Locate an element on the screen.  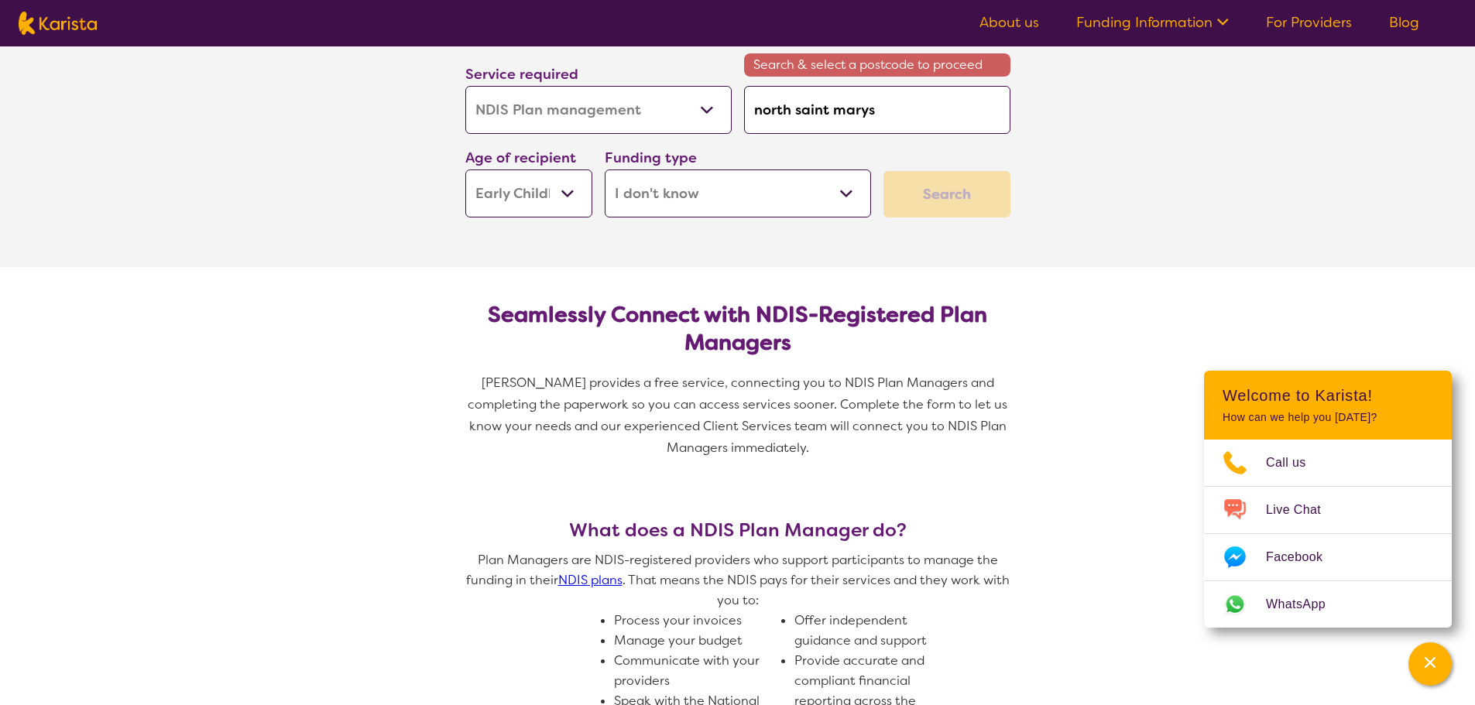
span: Live Chat is located at coordinates (1302, 510).